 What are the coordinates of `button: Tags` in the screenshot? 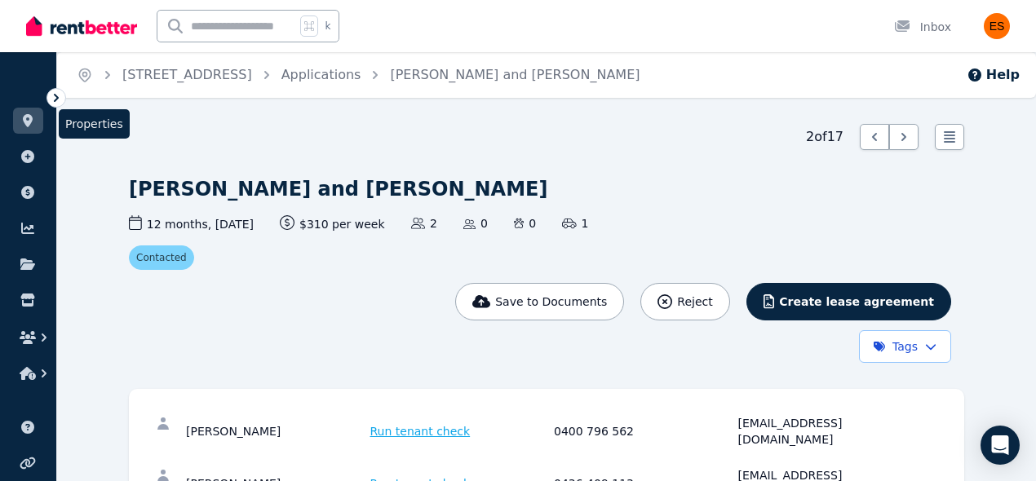 It's located at (905, 347).